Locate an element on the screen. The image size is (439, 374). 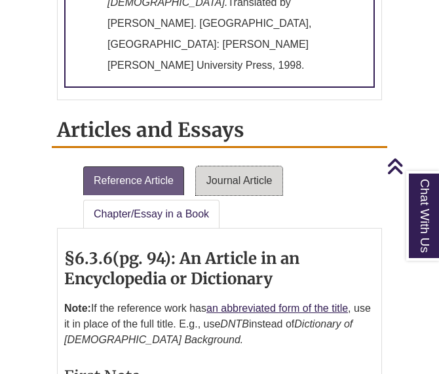
a: Reference Article is located at coordinates (134, 181).